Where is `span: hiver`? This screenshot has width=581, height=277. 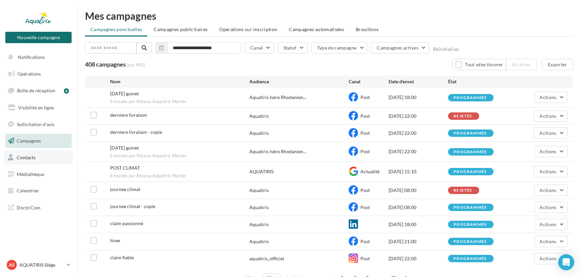
span: hiver is located at coordinates (115, 240).